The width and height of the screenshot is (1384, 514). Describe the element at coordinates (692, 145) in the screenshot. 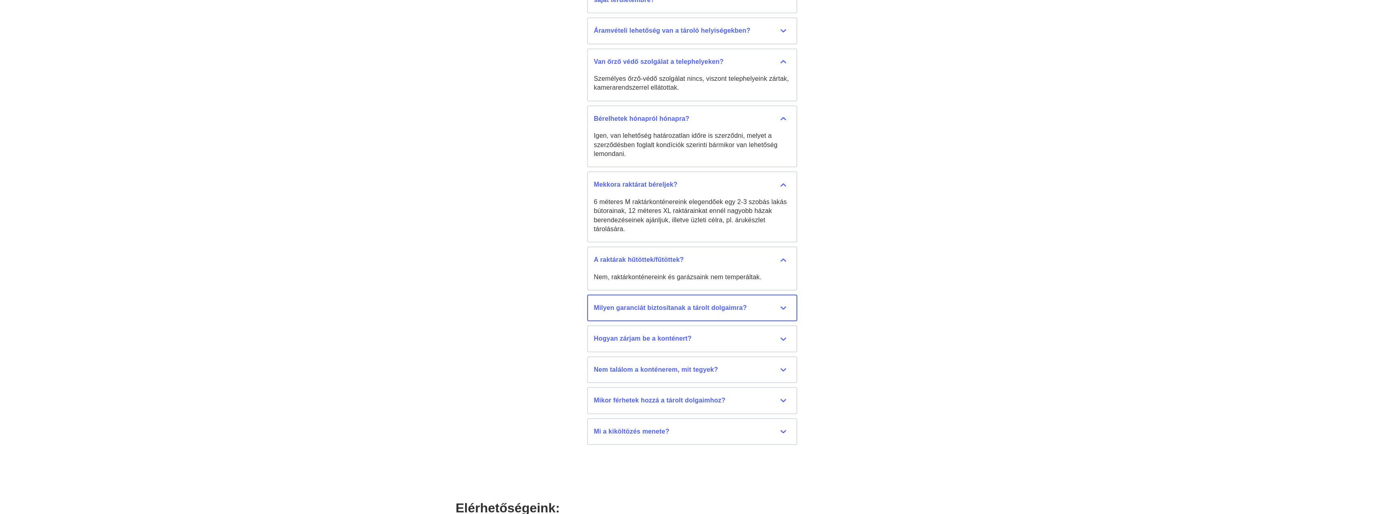

I see `div: Igen, van lehetőség határozatlan időre is szerződni, melyet a szerződésben foglalt kondíciók szer...` at that location.